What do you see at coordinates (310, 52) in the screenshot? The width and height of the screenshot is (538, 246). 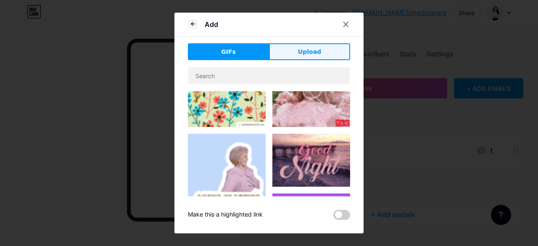 I see `span: Upload` at bounding box center [310, 52].